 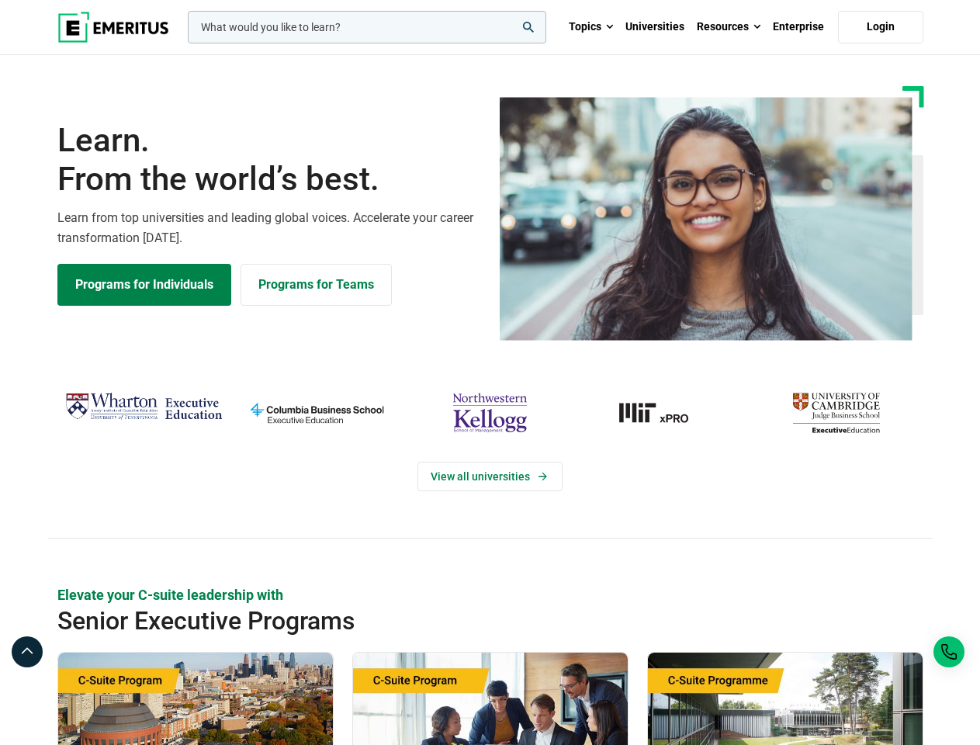 I want to click on a: cambridge-judge-business-school, so click(x=836, y=413).